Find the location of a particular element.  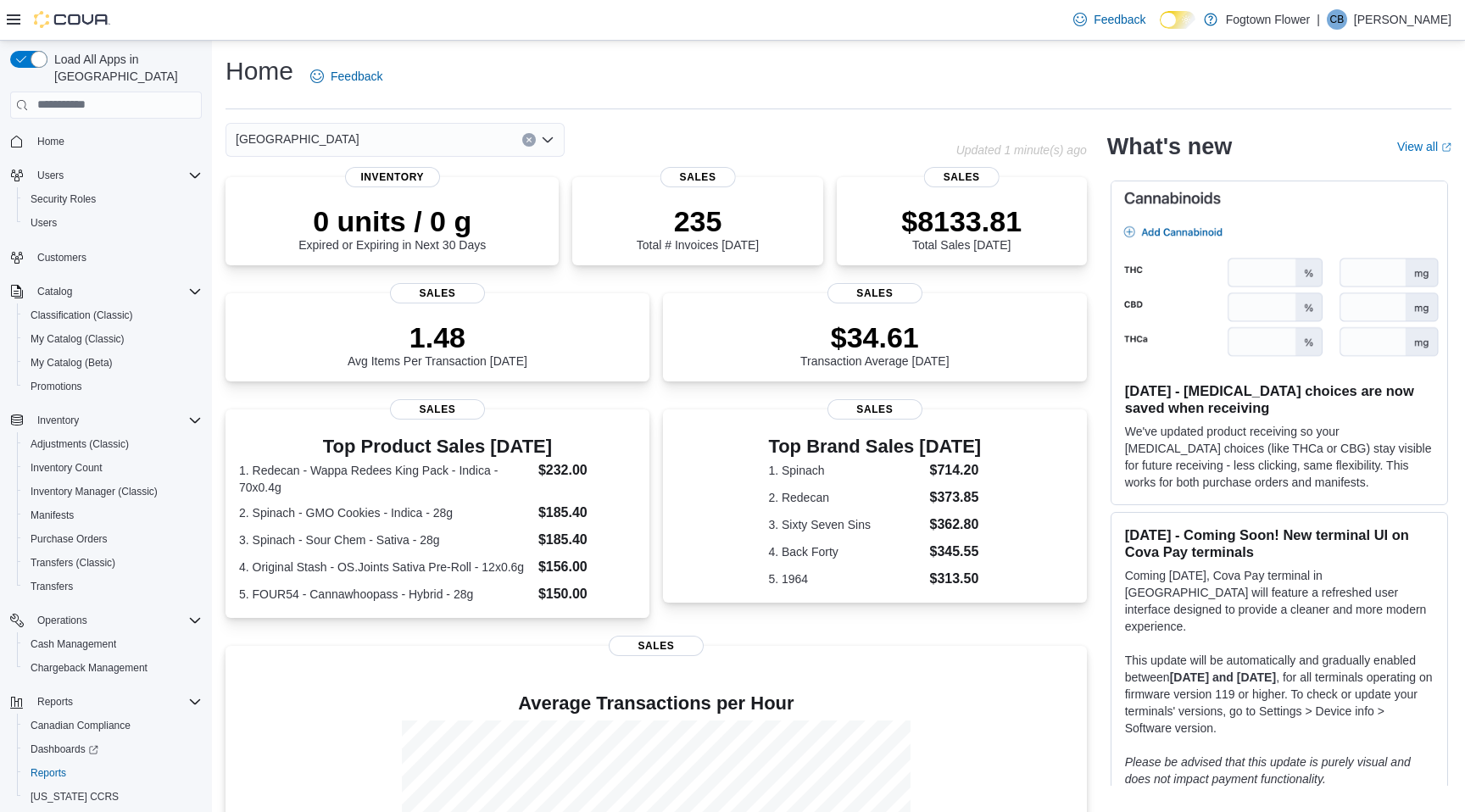

span: Home is located at coordinates (51, 141).